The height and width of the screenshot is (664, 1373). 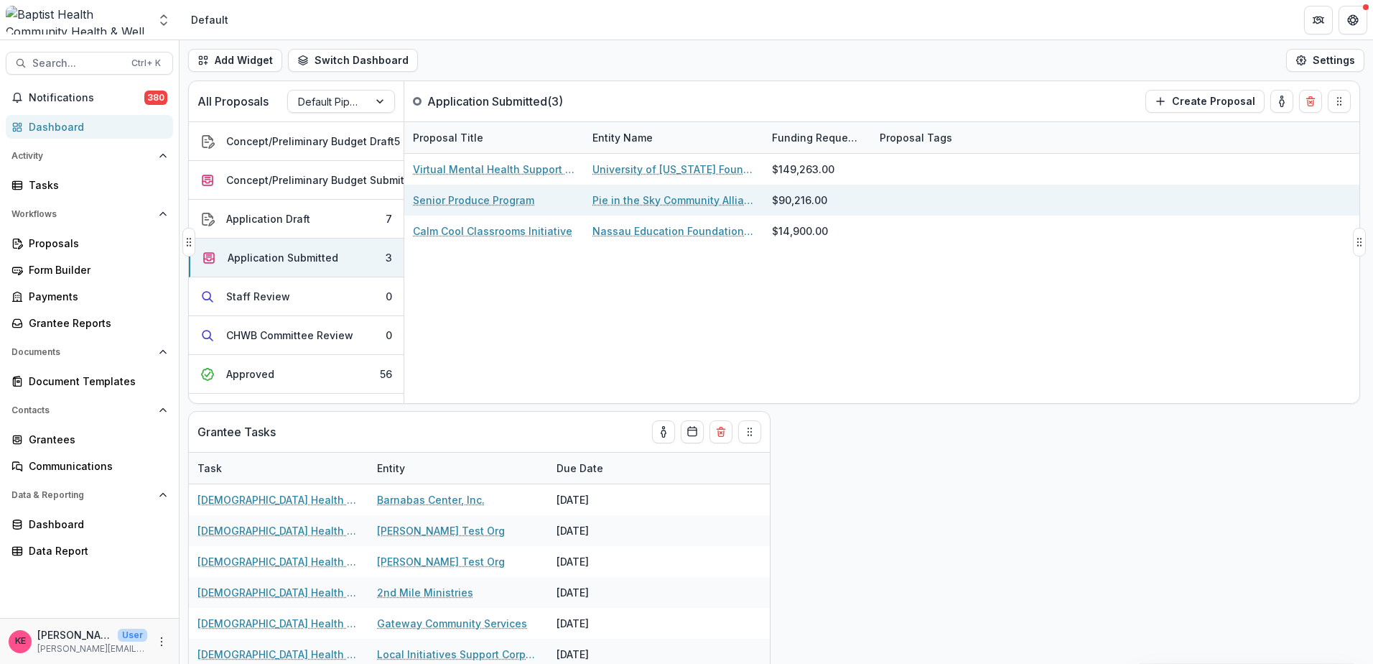 I want to click on a: Pie in the Sky Community Alliance, so click(x=674, y=200).